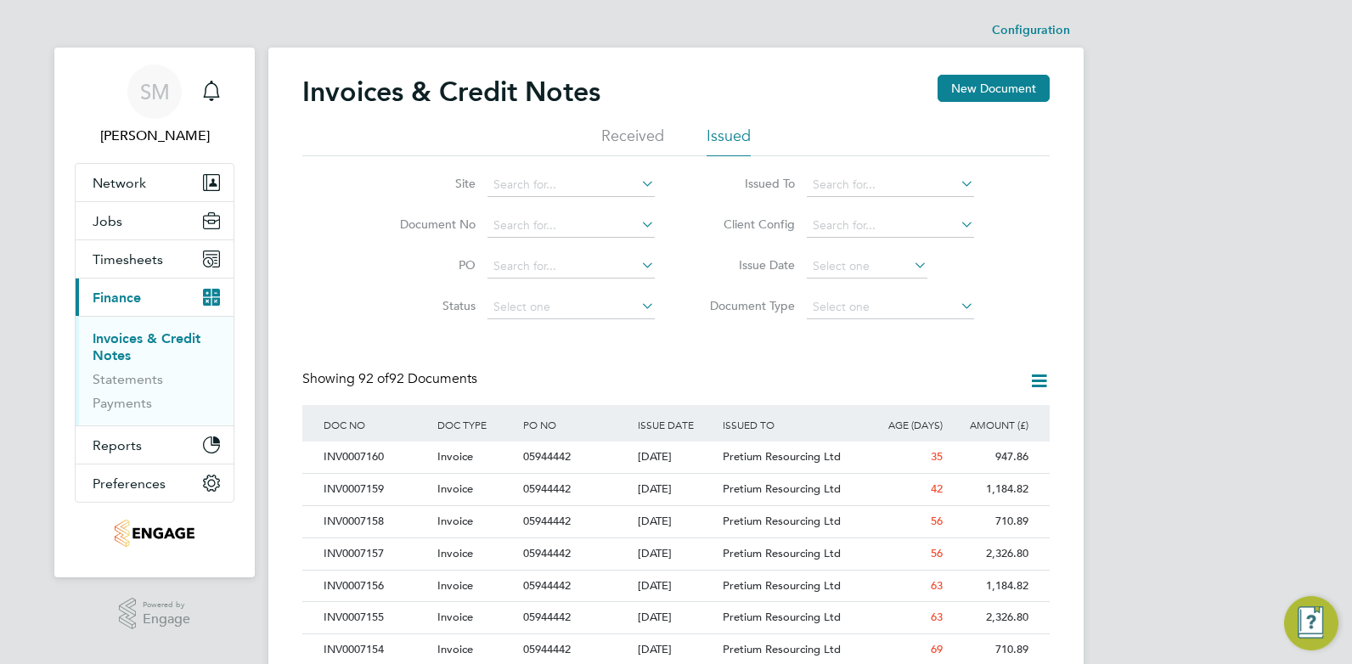 This screenshot has width=1352, height=664. What do you see at coordinates (127, 259) in the screenshot?
I see `span: Timesheets` at bounding box center [127, 259].